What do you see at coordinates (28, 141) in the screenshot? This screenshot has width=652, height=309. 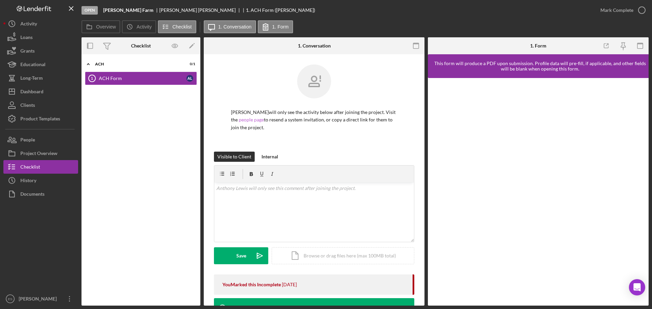 I see `div: People` at bounding box center [28, 141].